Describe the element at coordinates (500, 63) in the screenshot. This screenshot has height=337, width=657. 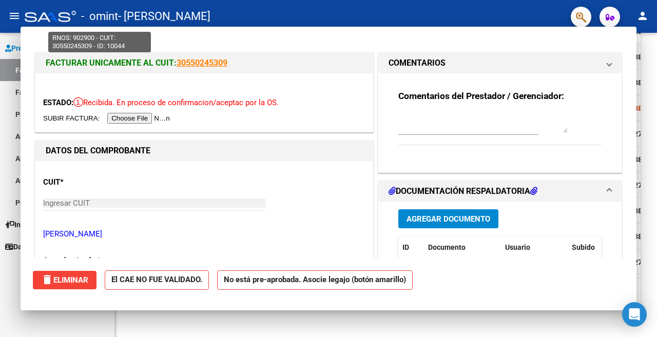
I see `mat-expansion-panel-header: COMENTARIOS` at that location.